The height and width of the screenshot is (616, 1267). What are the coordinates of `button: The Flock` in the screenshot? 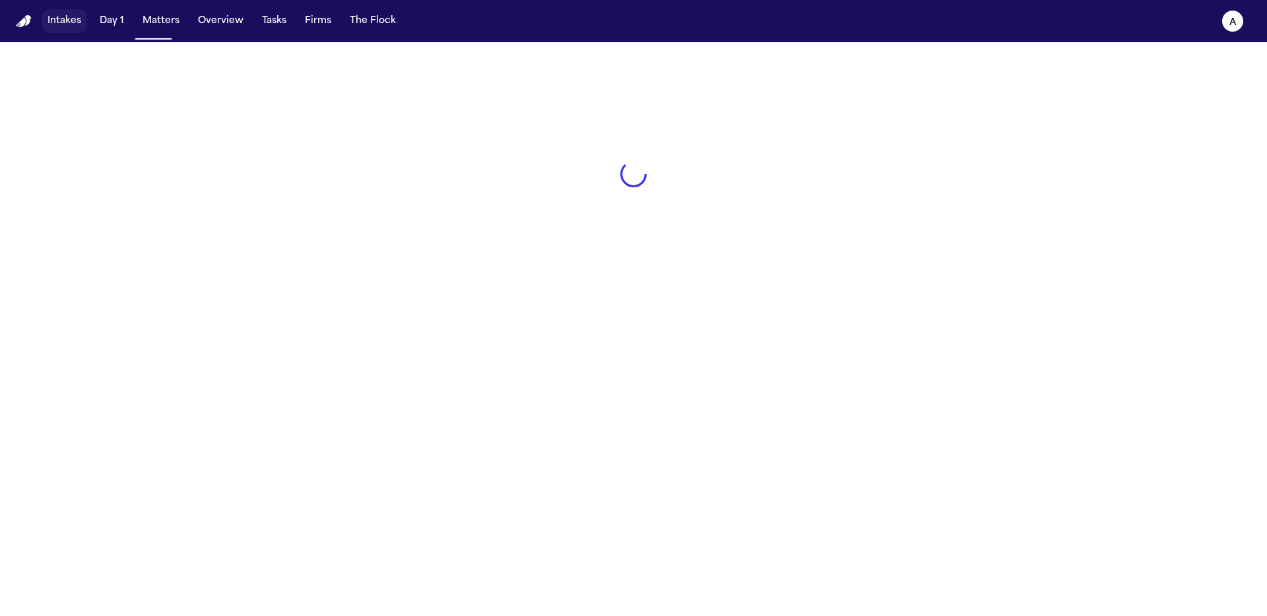 It's located at (373, 21).